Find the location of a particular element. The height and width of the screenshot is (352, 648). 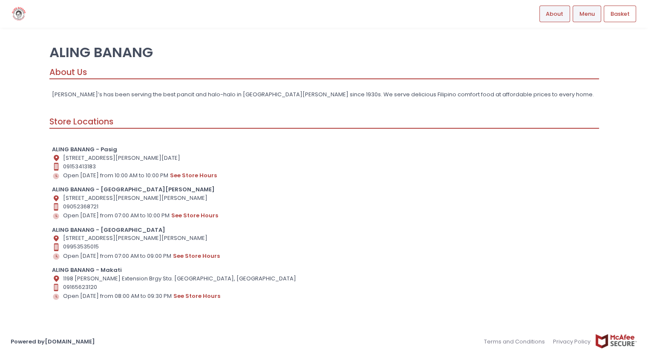

a: Menu is located at coordinates (587, 14).